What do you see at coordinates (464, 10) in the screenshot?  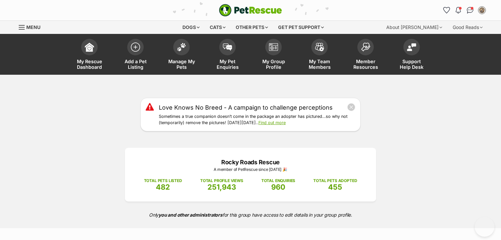 I see `ul: Account quick links` at bounding box center [464, 10].